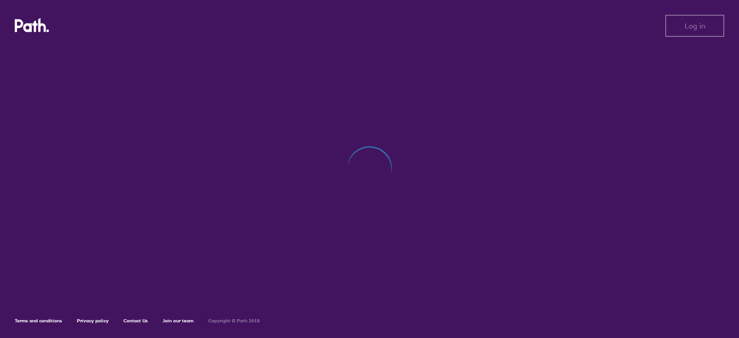  I want to click on h6: Copyright © Path 2018, so click(234, 321).